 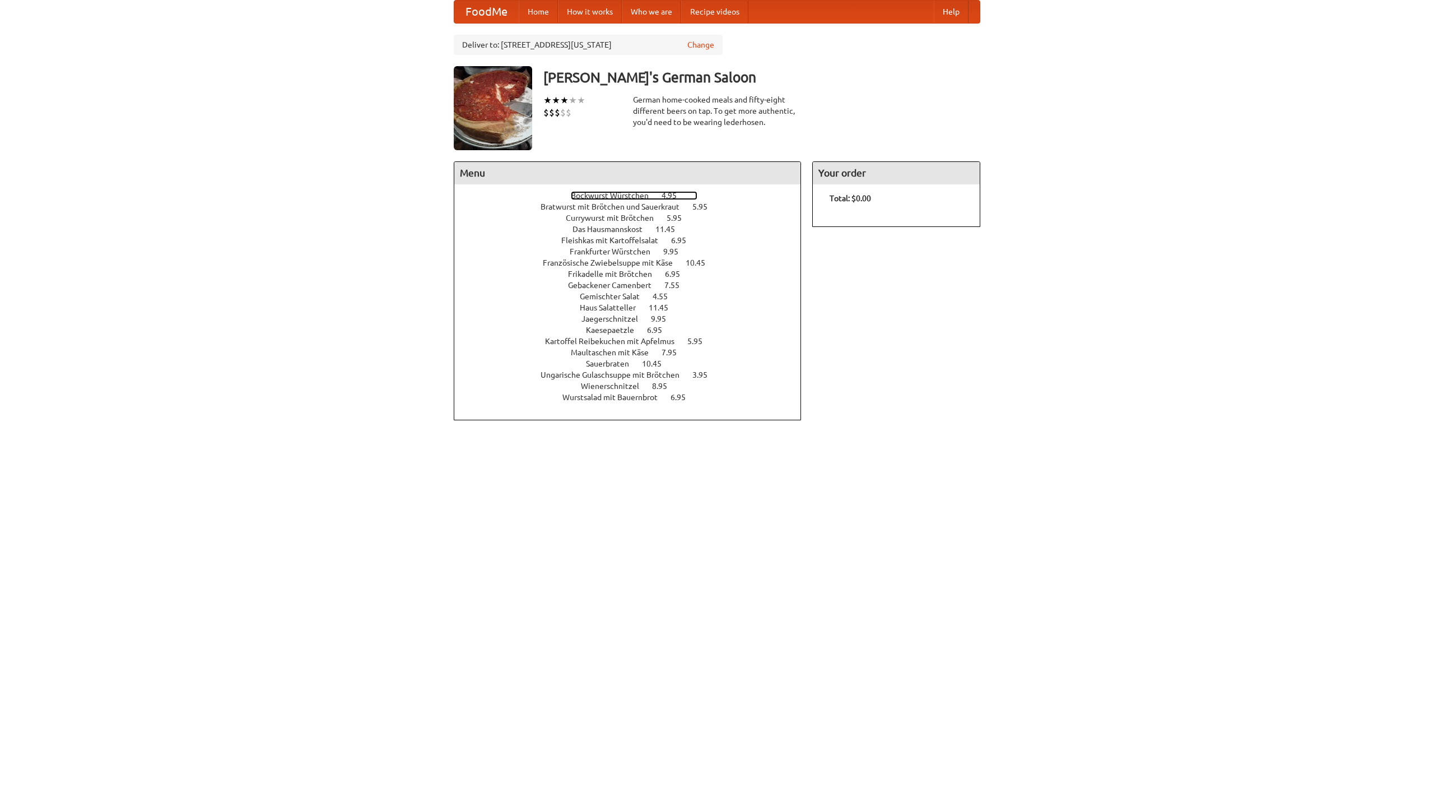 What do you see at coordinates (896, 173) in the screenshot?
I see `h4: Your order` at bounding box center [896, 173].